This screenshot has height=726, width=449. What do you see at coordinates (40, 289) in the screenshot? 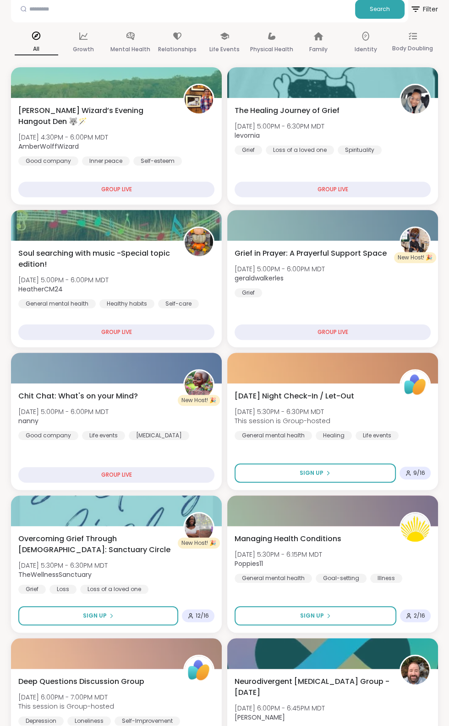
I see `b: HeatherCM24` at bounding box center [40, 289].